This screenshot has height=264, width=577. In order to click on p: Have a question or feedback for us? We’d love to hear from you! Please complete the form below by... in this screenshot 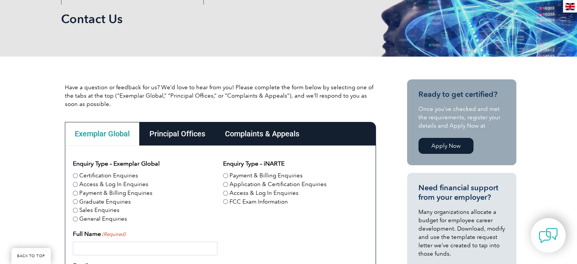, I will do `click(220, 96)`.